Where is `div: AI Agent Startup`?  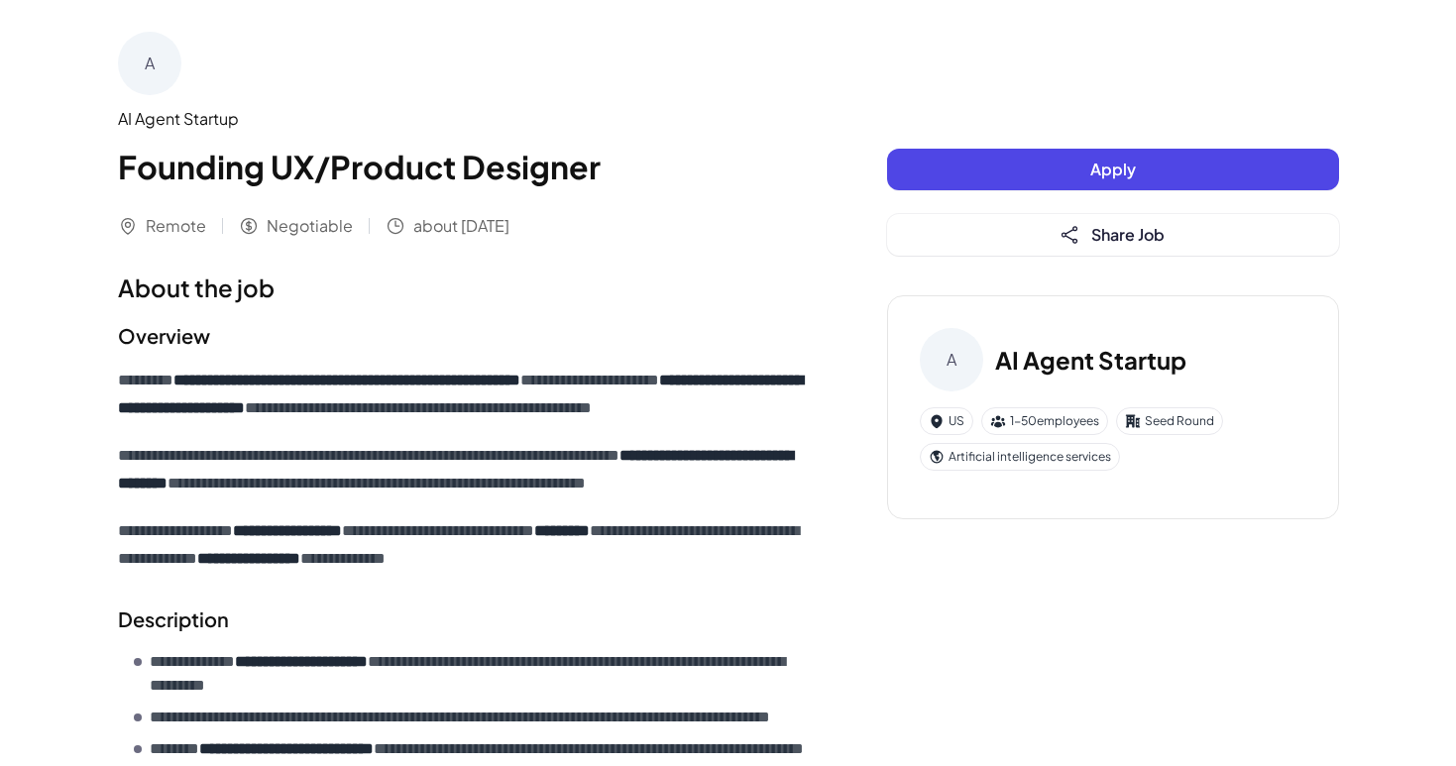 div: AI Agent Startup is located at coordinates (463, 119).